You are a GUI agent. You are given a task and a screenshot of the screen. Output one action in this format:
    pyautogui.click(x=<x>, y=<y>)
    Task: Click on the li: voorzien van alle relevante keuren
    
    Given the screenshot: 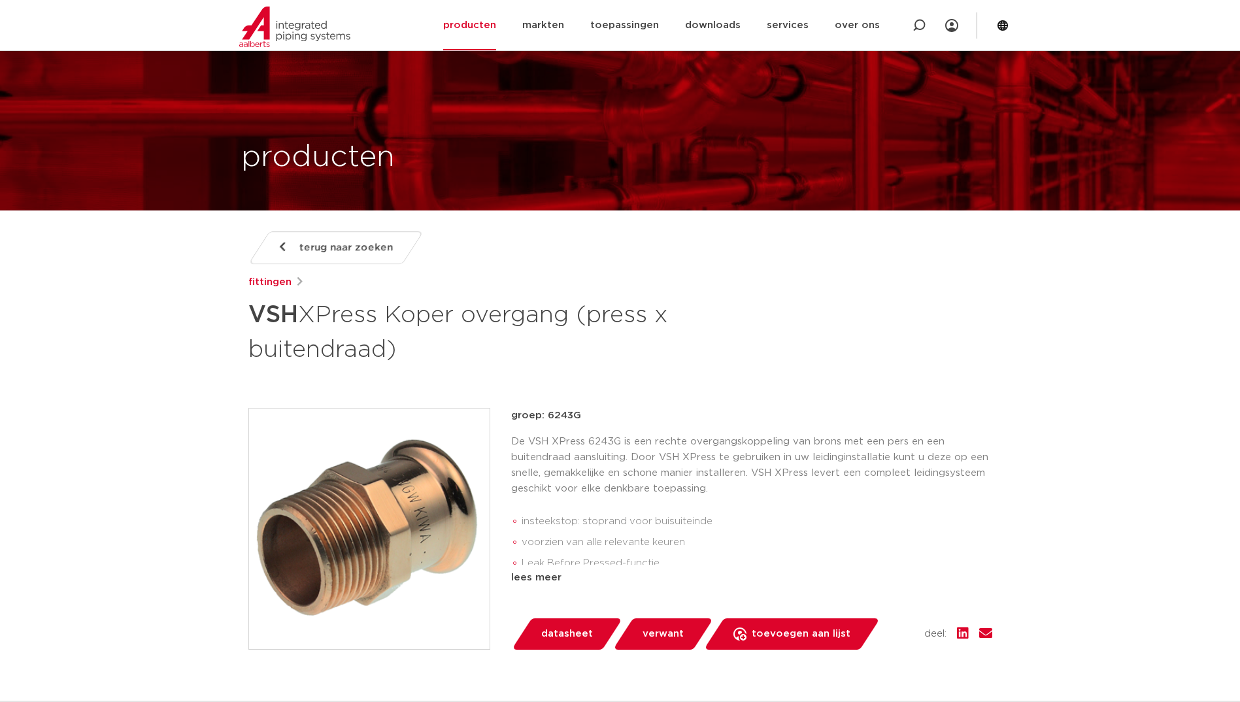 What is the action you would take?
    pyautogui.click(x=757, y=543)
    